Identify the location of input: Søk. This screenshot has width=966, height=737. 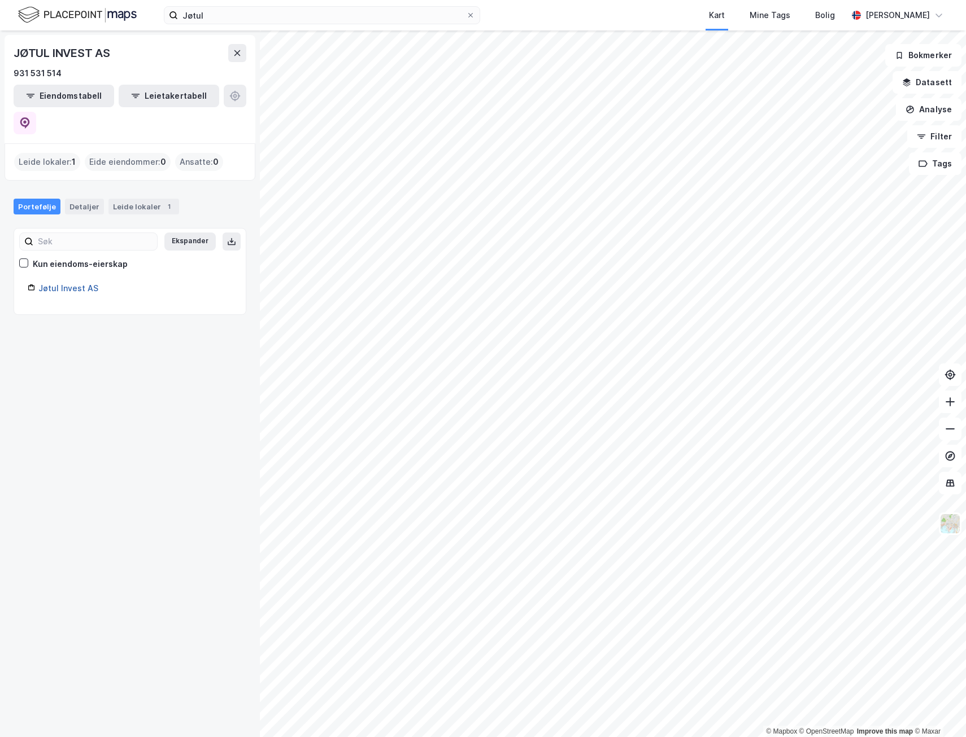
(95, 242).